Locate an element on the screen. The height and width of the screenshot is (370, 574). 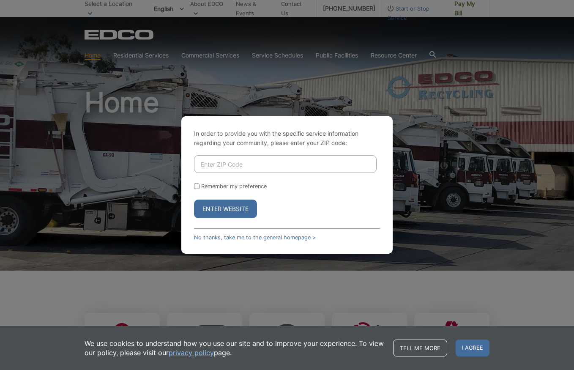
a: Tell me more is located at coordinates (420, 348).